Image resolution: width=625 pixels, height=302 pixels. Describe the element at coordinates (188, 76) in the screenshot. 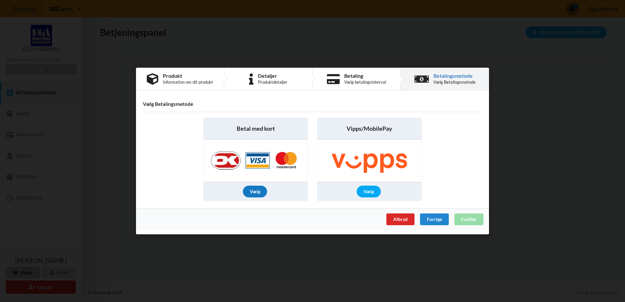

I see `div: Produkt` at that location.